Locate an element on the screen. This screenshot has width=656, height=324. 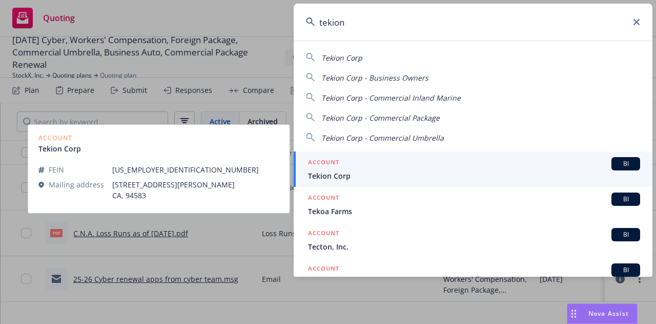
span: Tekion Corp - Business Owners is located at coordinates (375, 77).